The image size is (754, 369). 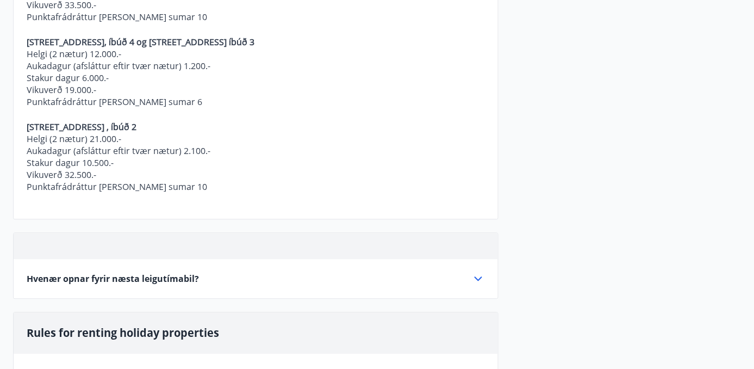 I want to click on p: Stakur dagur 6.000.-, so click(x=256, y=78).